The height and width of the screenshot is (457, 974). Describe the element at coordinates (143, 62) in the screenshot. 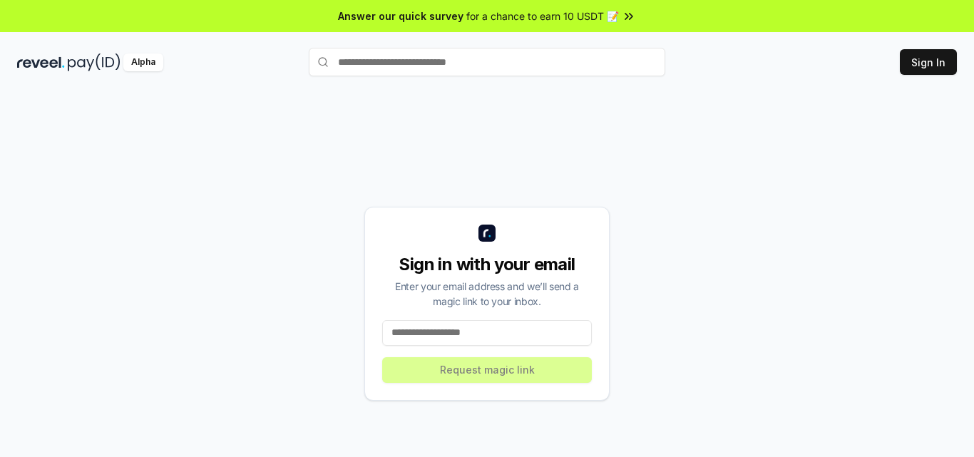

I see `div: Alpha` at that location.